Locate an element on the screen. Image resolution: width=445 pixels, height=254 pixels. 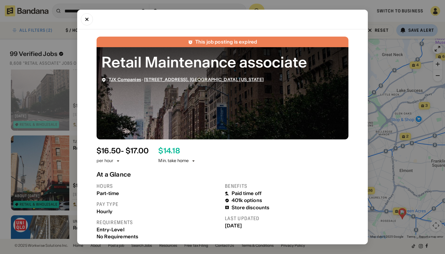
div: This job posting is expired is located at coordinates (226, 42).